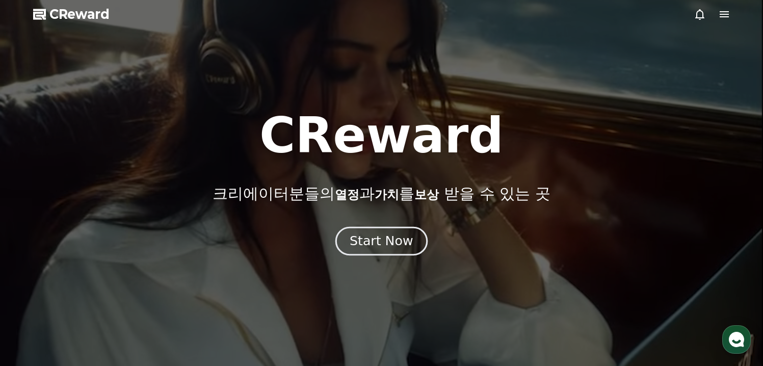 The image size is (763, 366). Describe the element at coordinates (381, 241) in the screenshot. I see `div: Start Now` at that location.